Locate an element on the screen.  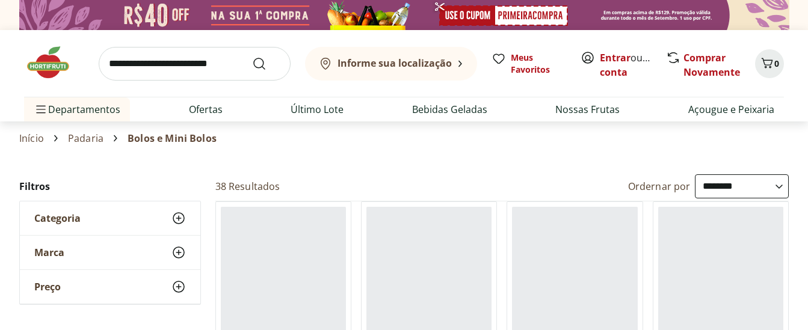
span: Preço is located at coordinates (48, 287).